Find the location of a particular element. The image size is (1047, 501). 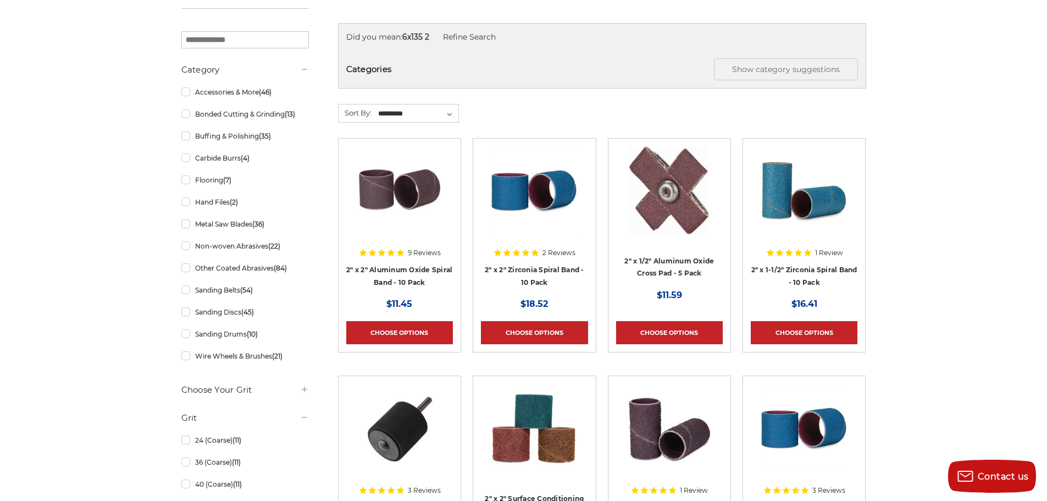

span: (22) is located at coordinates (274, 246).